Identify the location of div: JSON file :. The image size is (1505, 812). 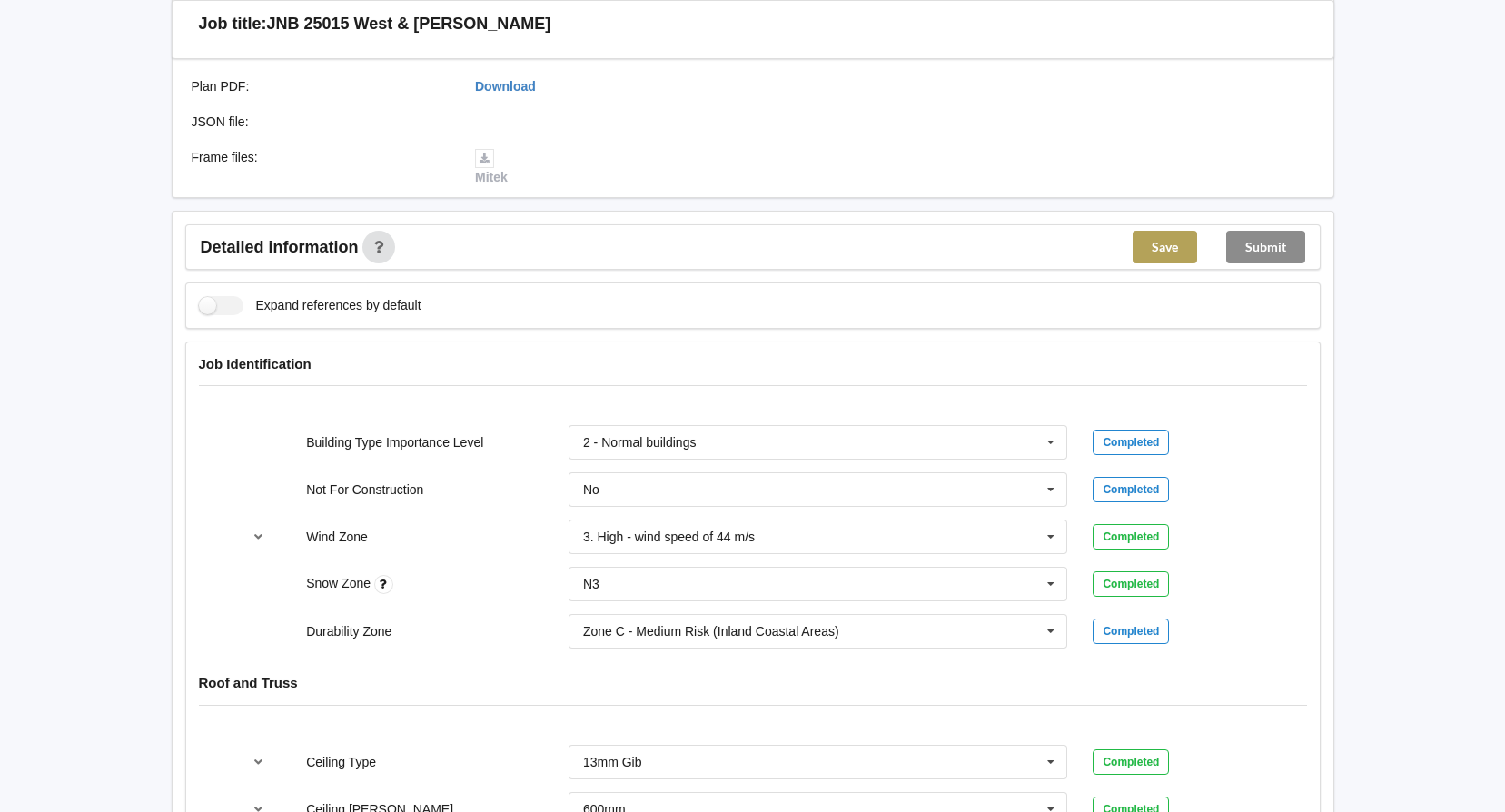
(320, 121).